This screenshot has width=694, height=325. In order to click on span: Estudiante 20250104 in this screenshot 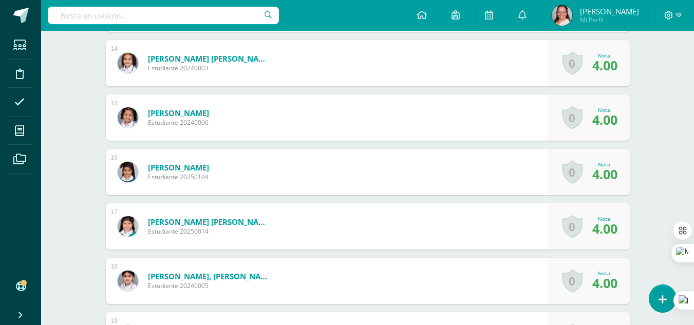, I will do `click(178, 177)`.